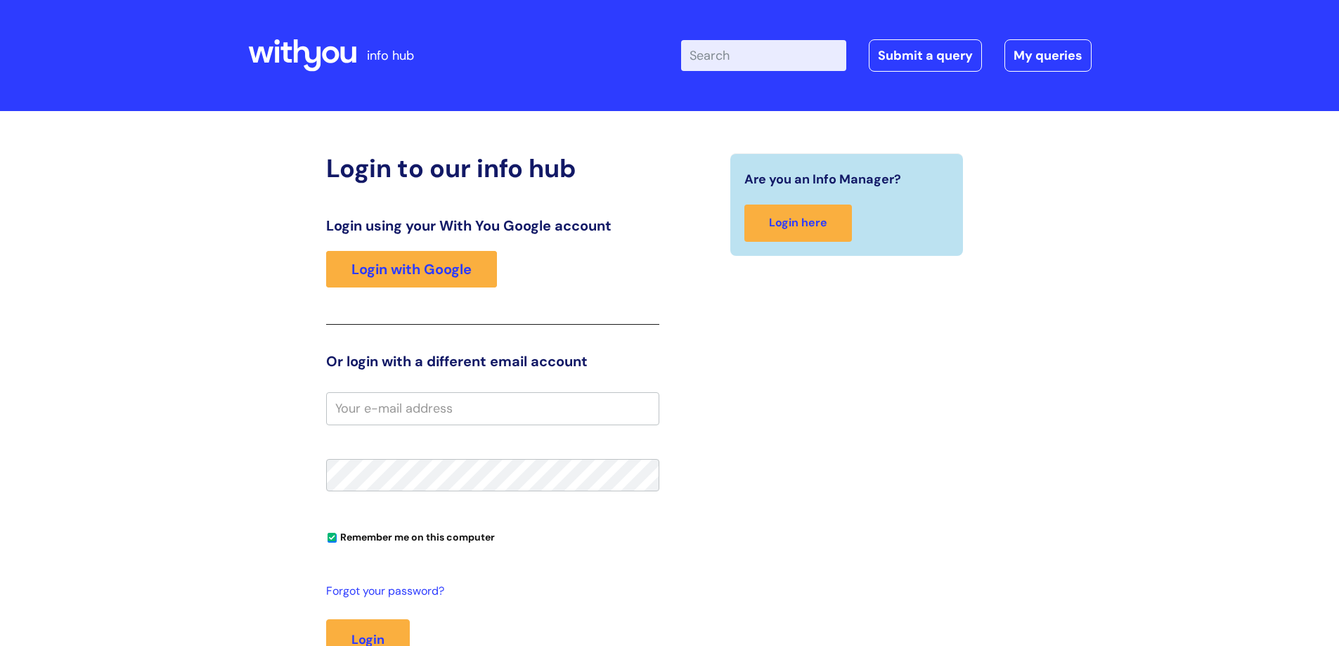 Image resolution: width=1339 pixels, height=646 pixels. Describe the element at coordinates (493, 361) in the screenshot. I see `h3: Or login with a different email account` at that location.